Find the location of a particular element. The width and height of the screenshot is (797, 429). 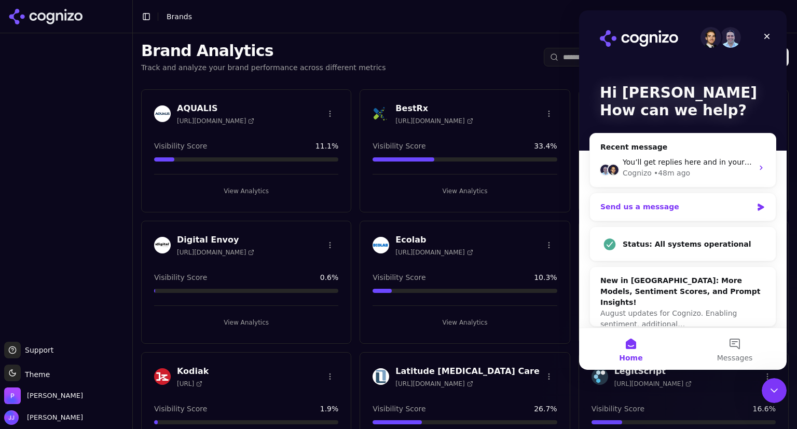

span: Messages is located at coordinates (156, 347).